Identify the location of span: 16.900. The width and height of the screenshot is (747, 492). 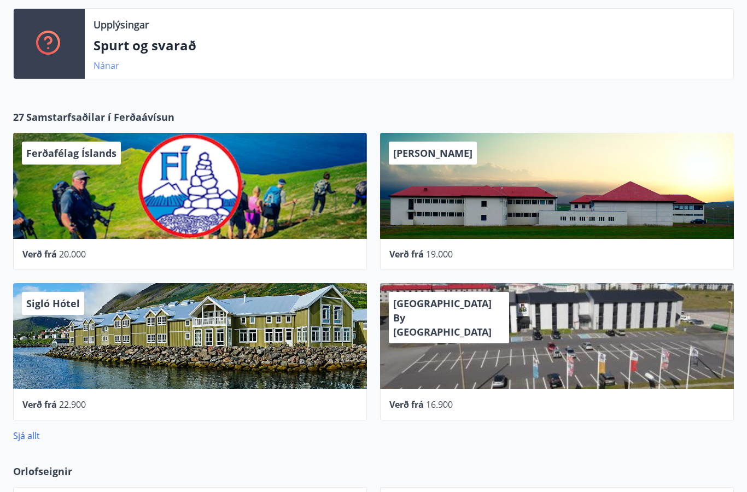
(439, 405).